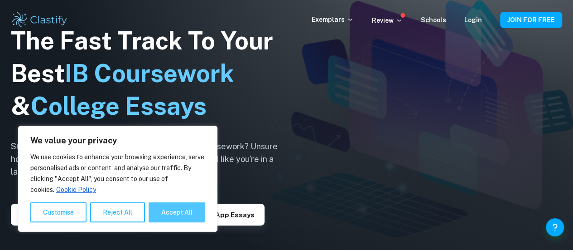  What do you see at coordinates (555, 227) in the screenshot?
I see `button: Help and Feedback` at bounding box center [555, 227].